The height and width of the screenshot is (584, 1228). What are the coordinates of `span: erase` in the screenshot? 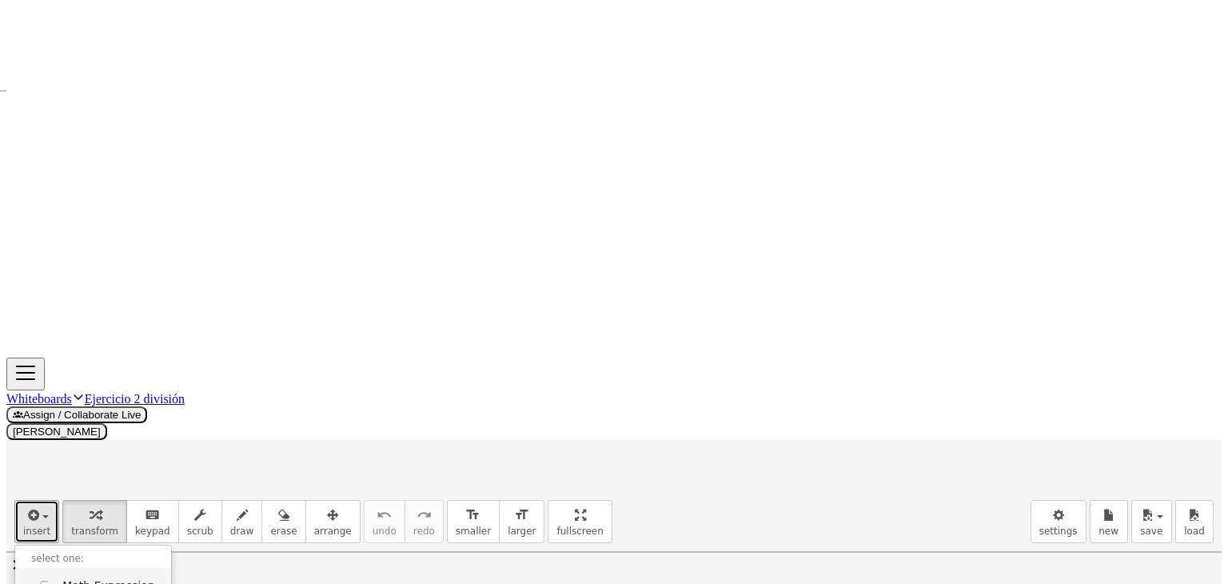 It's located at (283, 531).